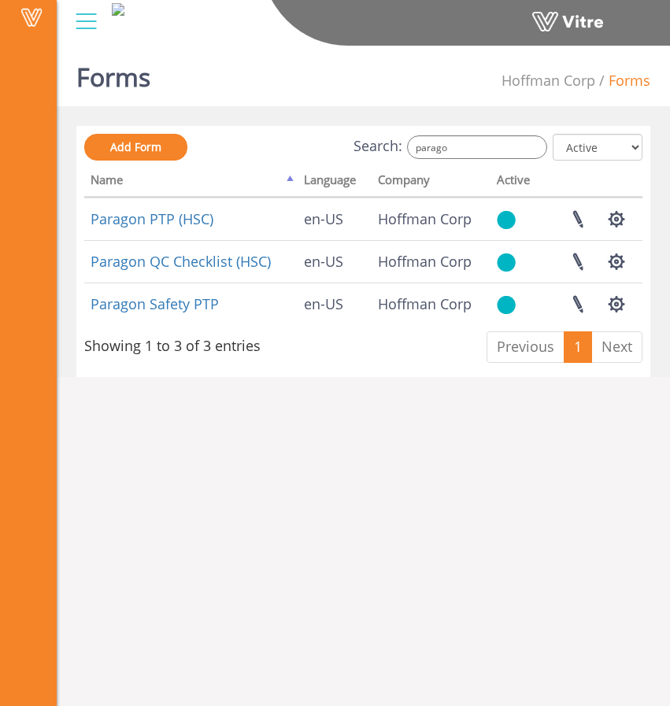  Describe the element at coordinates (135, 146) in the screenshot. I see `span: Add Form` at that location.